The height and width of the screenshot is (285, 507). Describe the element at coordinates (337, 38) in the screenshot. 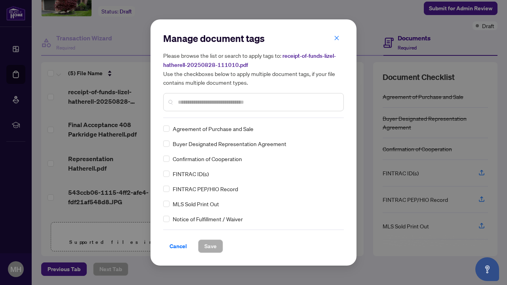

I see `span: close` at that location.